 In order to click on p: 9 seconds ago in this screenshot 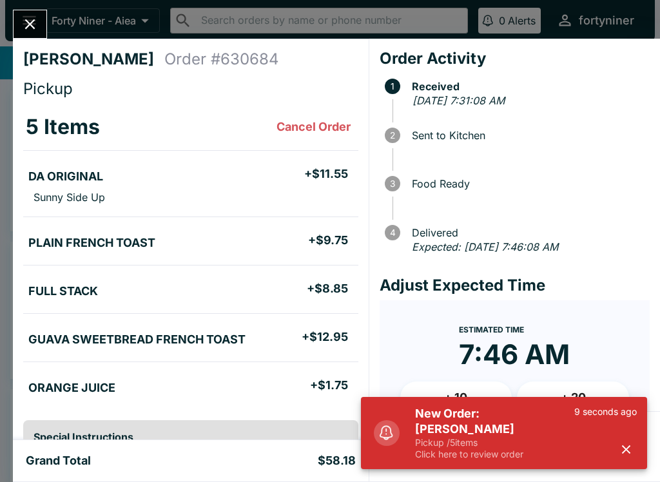, I will do `click(606, 412)`.